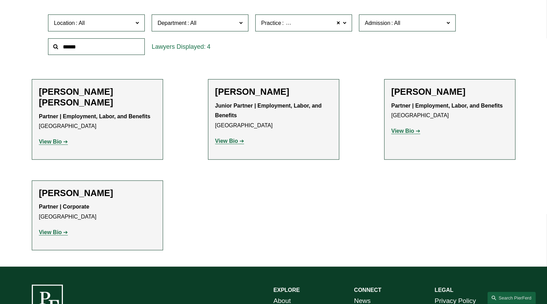 The height and width of the screenshot is (304, 547). I want to click on a: Search this site, so click(512, 297).